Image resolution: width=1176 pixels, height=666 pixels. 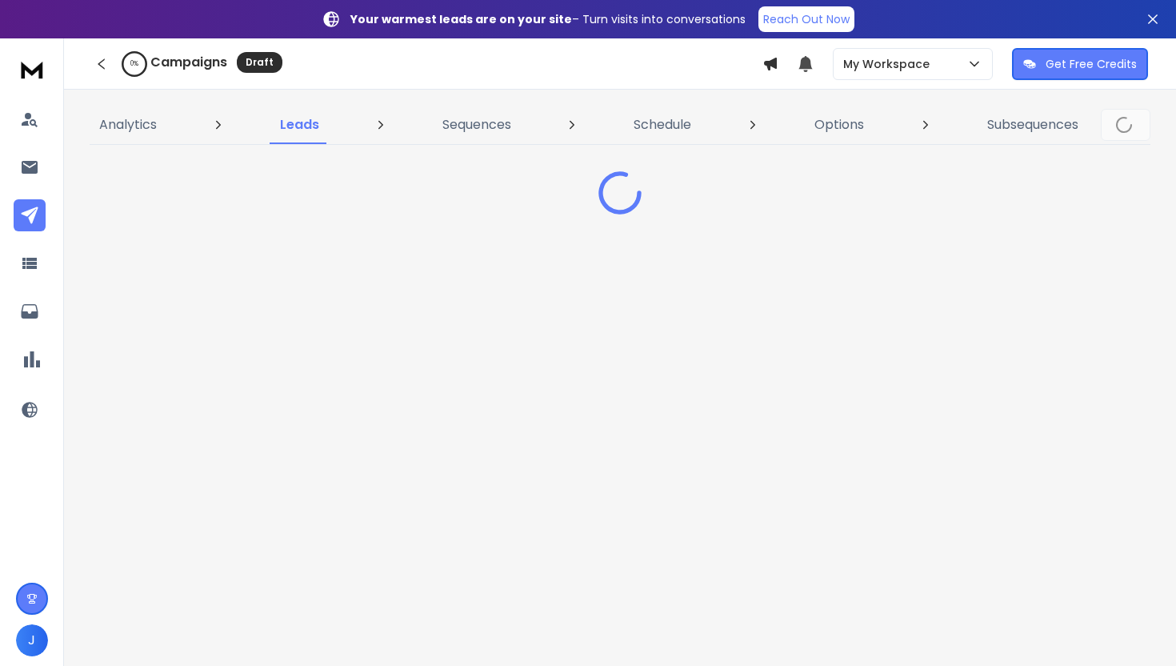 What do you see at coordinates (548, 19) in the screenshot?
I see `p: – Turn visits into conversations` at bounding box center [548, 19].